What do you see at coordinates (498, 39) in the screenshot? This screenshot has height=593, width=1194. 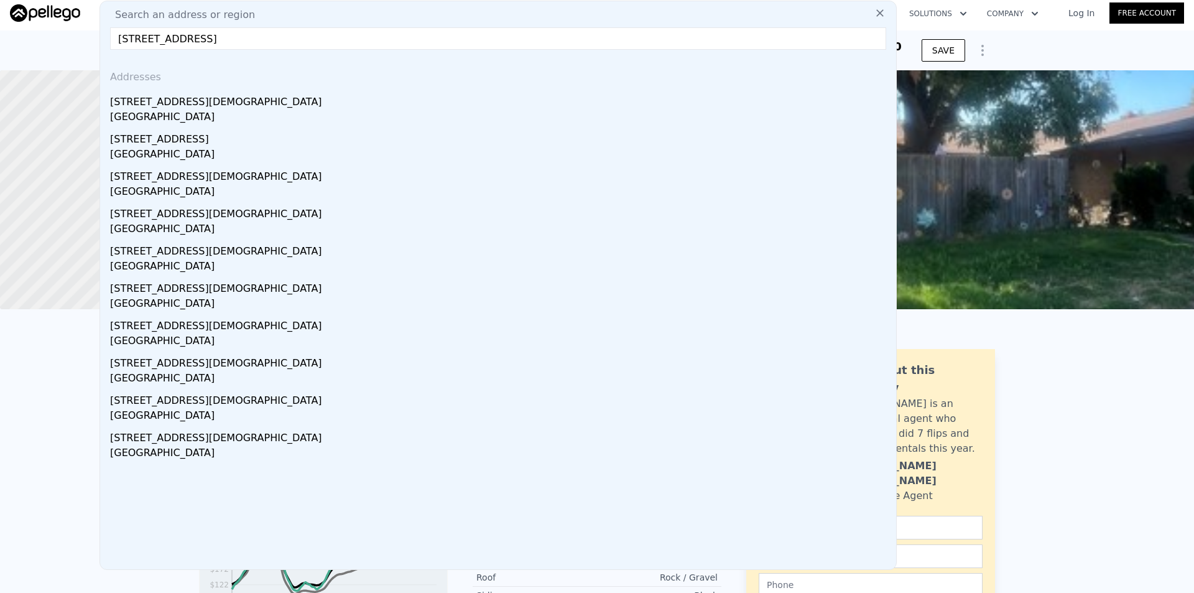 I see `input: Enter an address, city, region, neighborhood or zip code` at bounding box center [498, 39].